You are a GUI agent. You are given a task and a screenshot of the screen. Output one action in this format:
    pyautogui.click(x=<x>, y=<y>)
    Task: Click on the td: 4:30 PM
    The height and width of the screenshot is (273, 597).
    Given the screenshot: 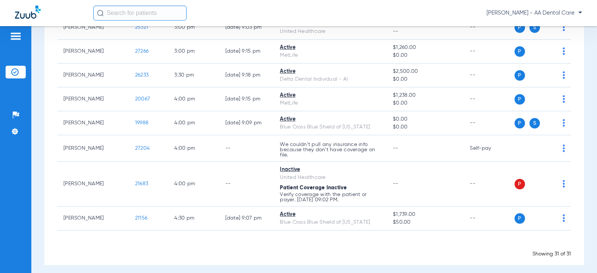 What is the action you would take?
    pyautogui.click(x=194, y=218)
    